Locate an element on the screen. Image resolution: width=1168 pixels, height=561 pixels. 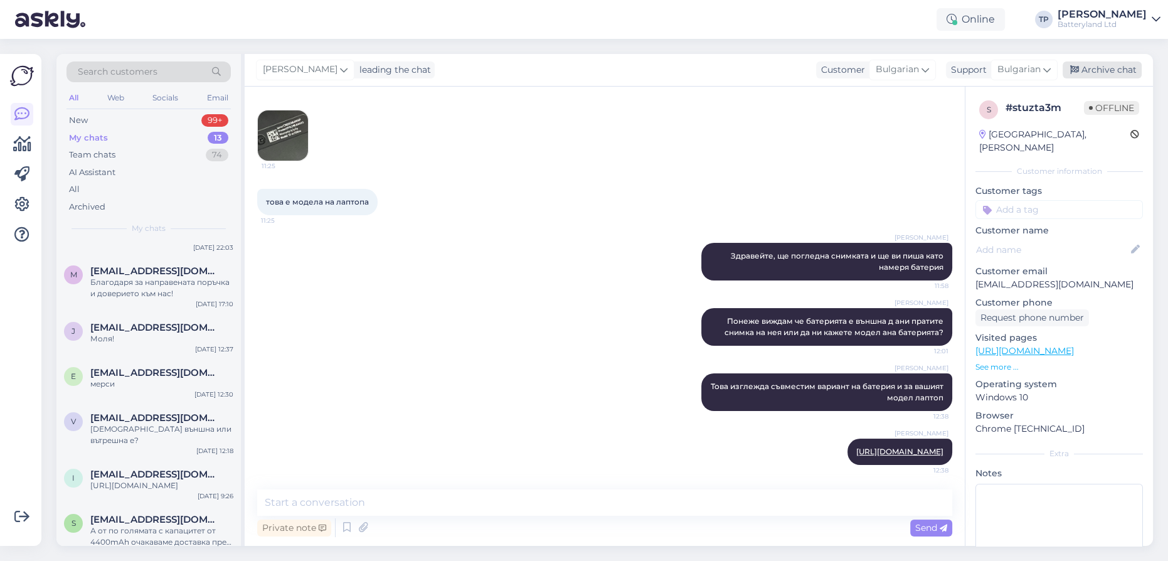
span: marcellocassanelli@hotmaail.it is located at coordinates (156, 271).